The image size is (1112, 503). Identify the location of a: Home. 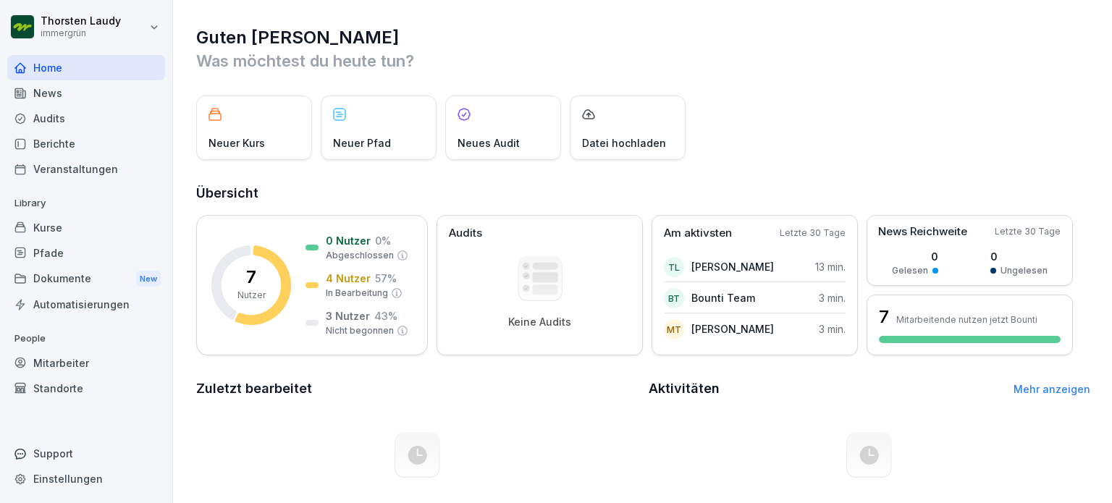
(86, 67).